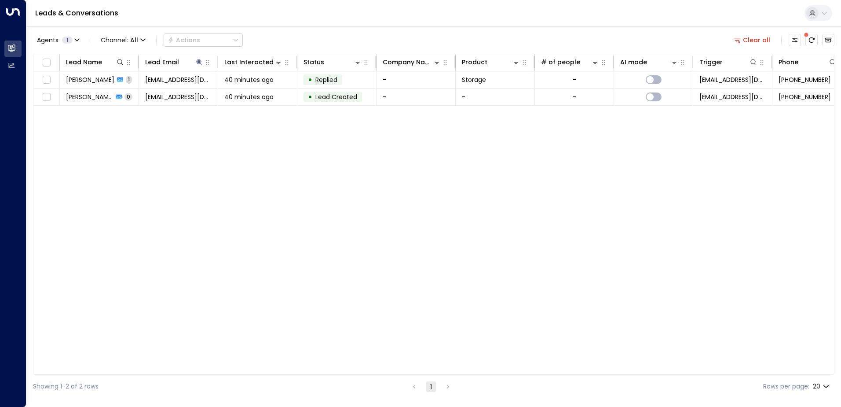 The image size is (841, 407). I want to click on span: Storage, so click(474, 80).